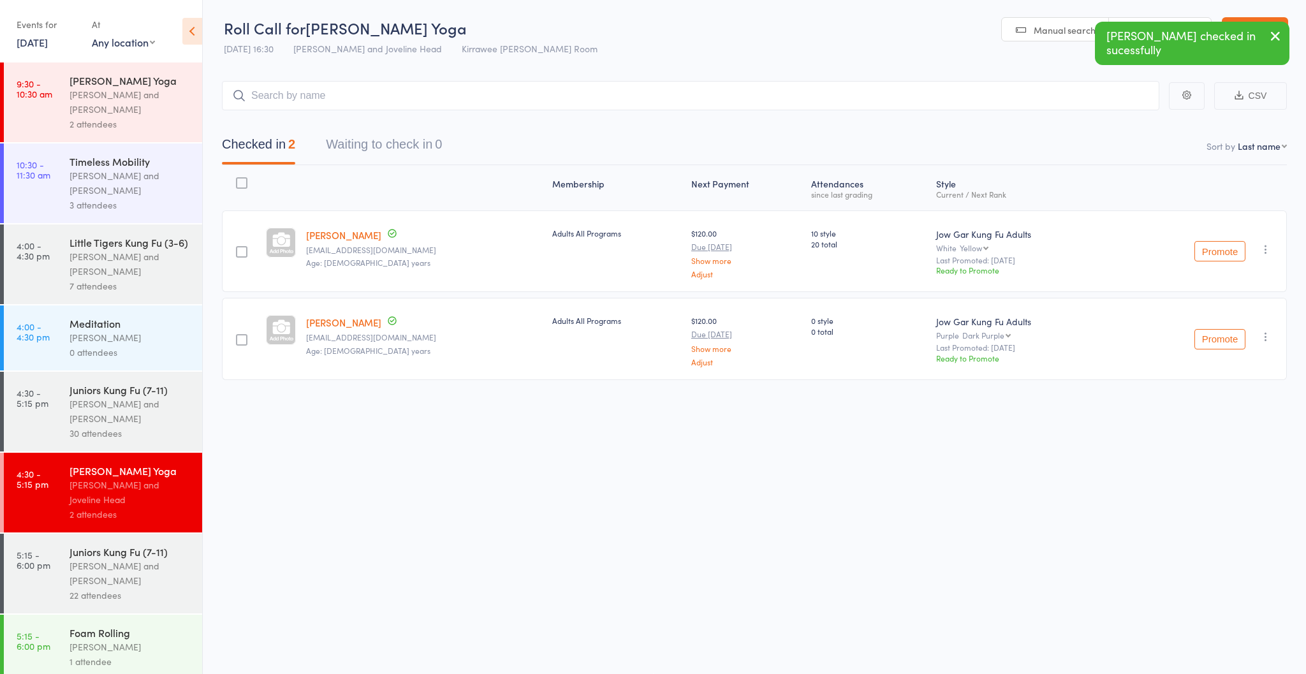 This screenshot has width=1306, height=674. Describe the element at coordinates (130, 433) in the screenshot. I see `div: 30 attendees` at that location.